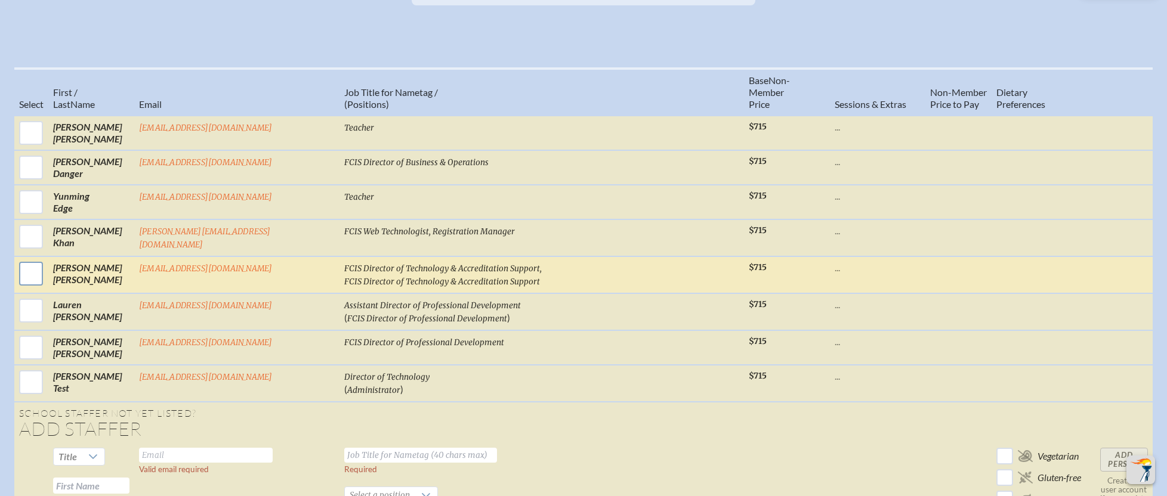  I want to click on span: Director of Technology, so click(387, 377).